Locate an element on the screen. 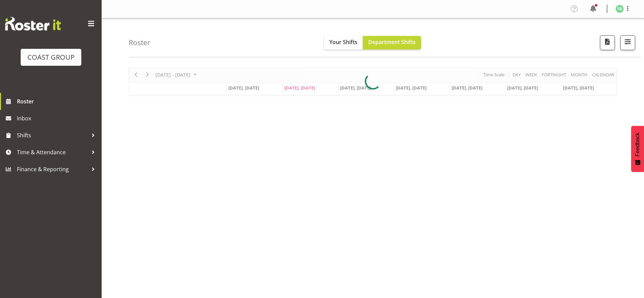  span: Inbox is located at coordinates (58, 118).